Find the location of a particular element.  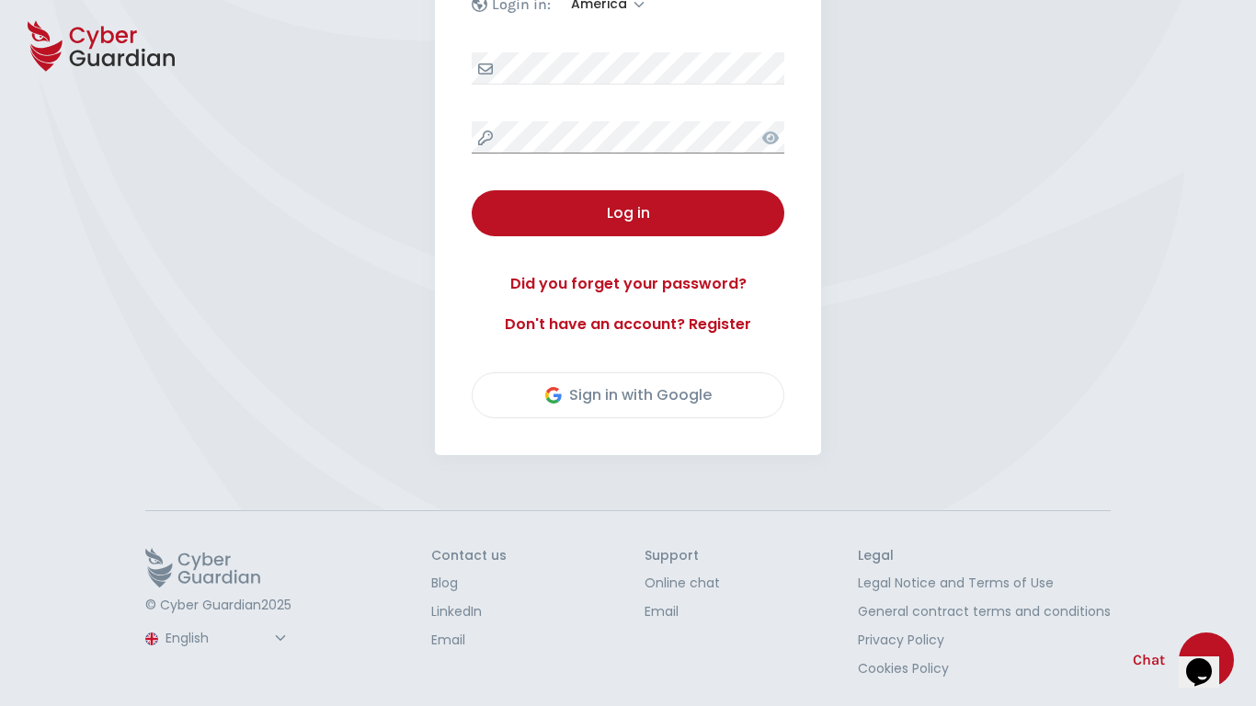

a: General contract terms and conditions is located at coordinates (984, 611).